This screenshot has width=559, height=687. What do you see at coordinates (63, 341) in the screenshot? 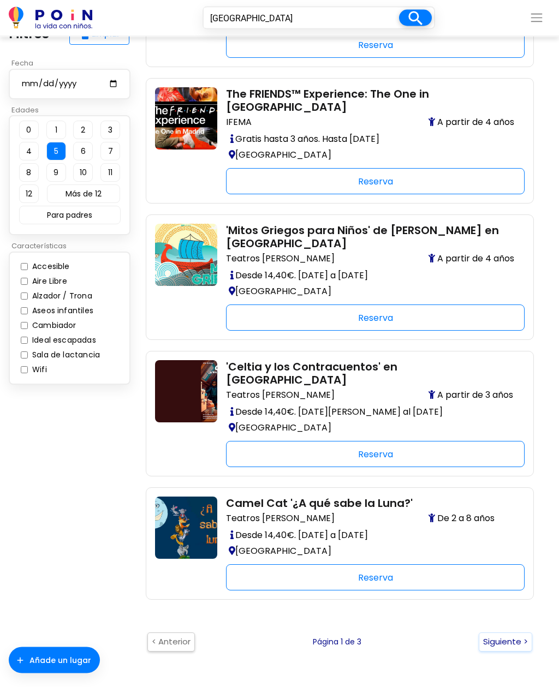
I see `label: Ideal escapadas` at bounding box center [63, 341].